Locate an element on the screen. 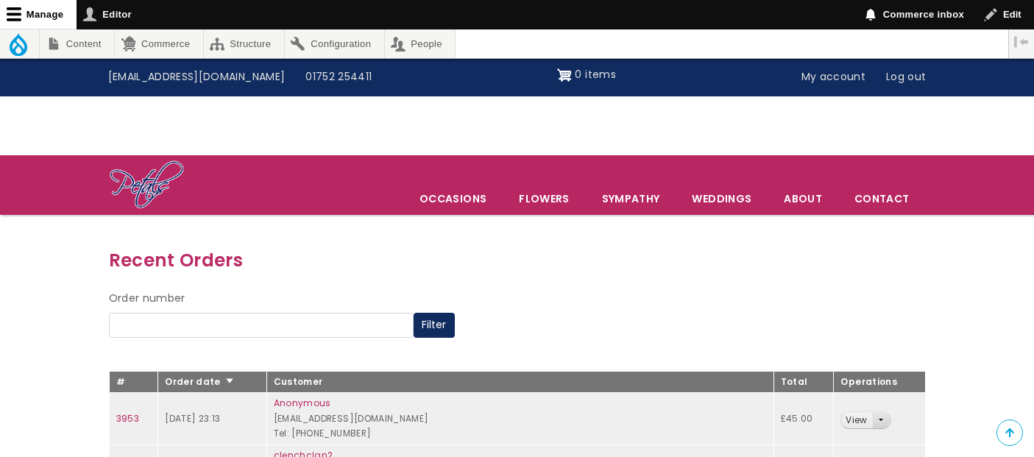  span: 0 items is located at coordinates (595, 74).